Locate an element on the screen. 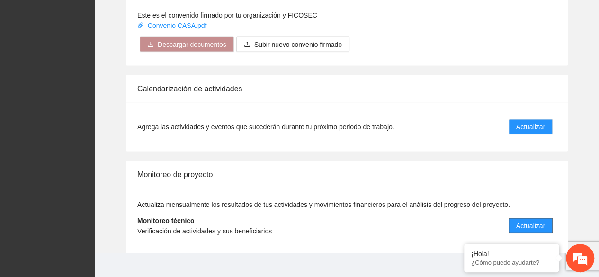  span: download is located at coordinates (151, 45).